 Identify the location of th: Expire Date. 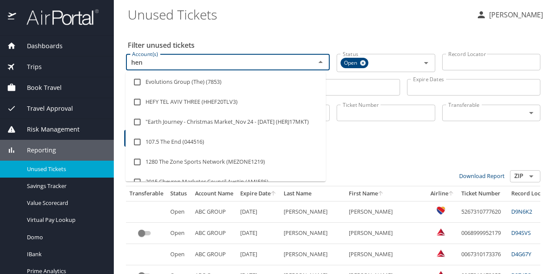
(259, 194).